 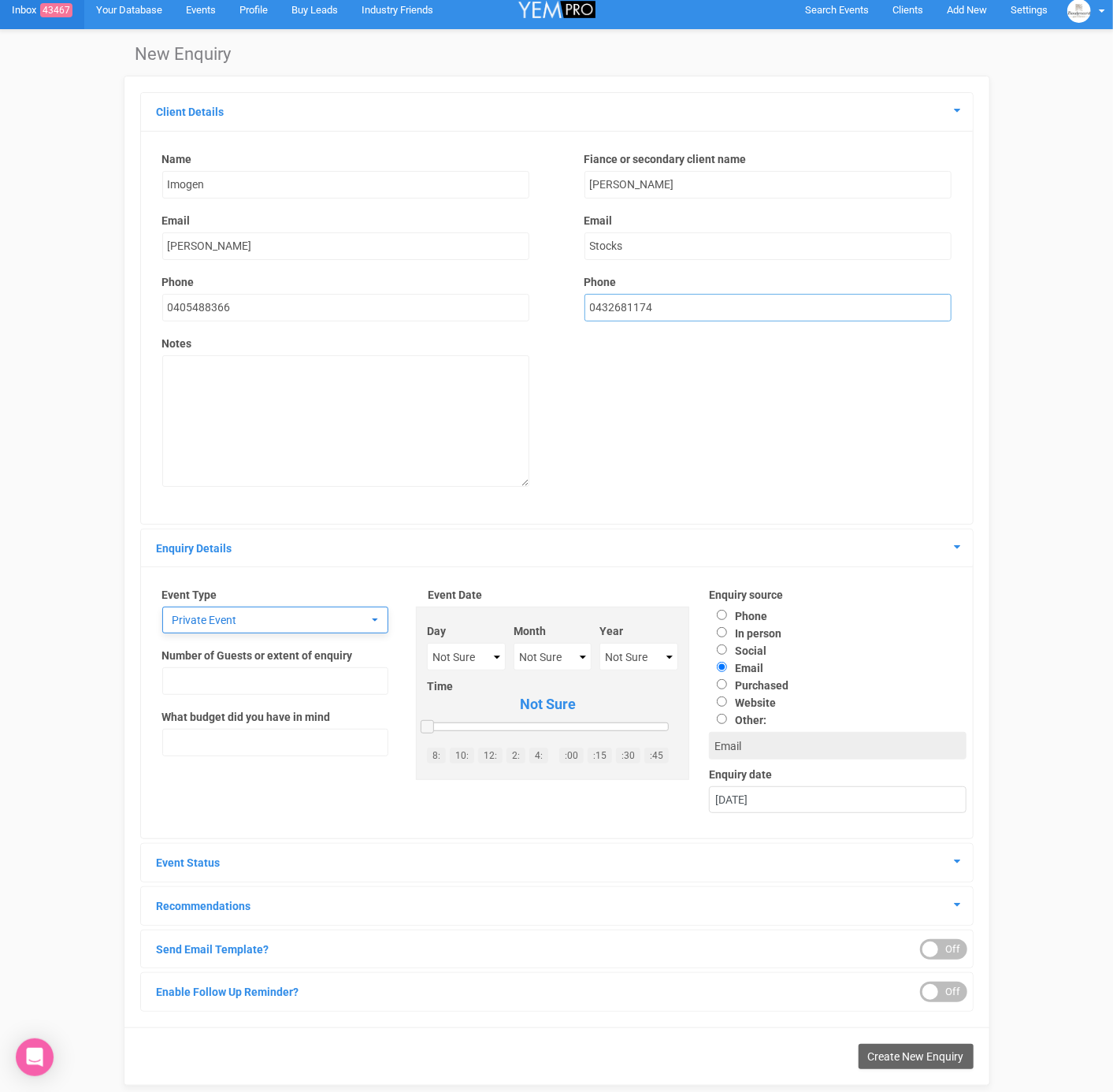 I want to click on a: :15, so click(x=600, y=755).